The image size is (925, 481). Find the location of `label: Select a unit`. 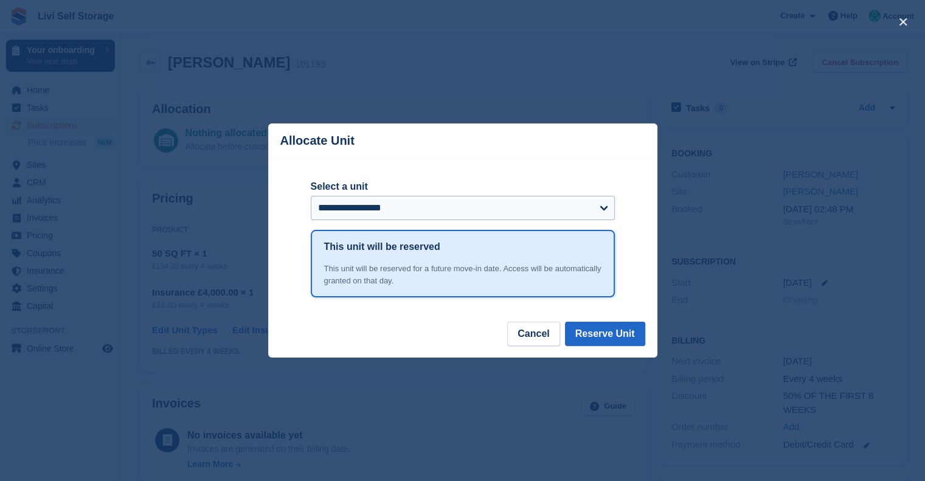

label: Select a unit is located at coordinates (463, 187).